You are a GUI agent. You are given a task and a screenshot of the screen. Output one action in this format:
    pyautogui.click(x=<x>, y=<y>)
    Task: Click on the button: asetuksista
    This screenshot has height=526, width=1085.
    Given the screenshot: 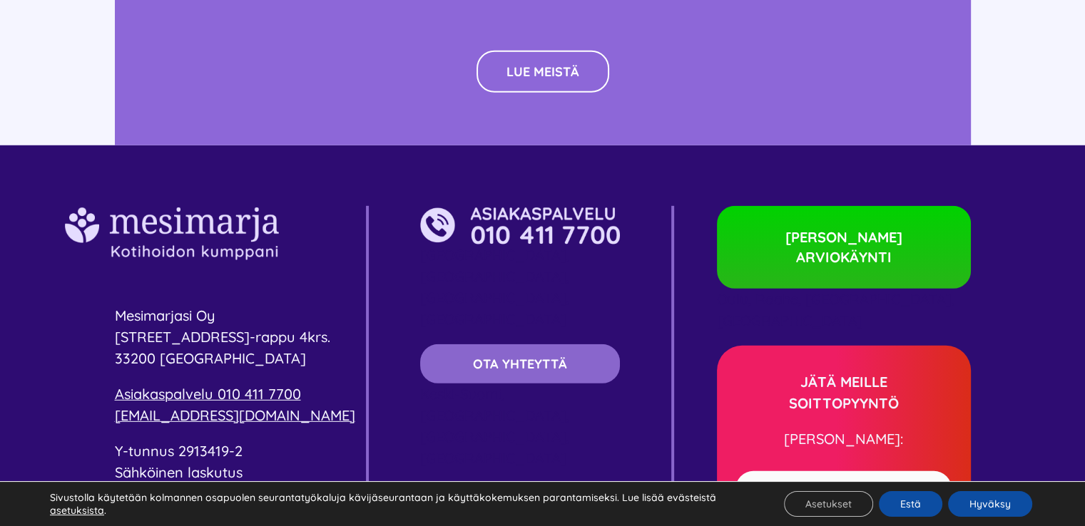 What is the action you would take?
    pyautogui.click(x=77, y=511)
    